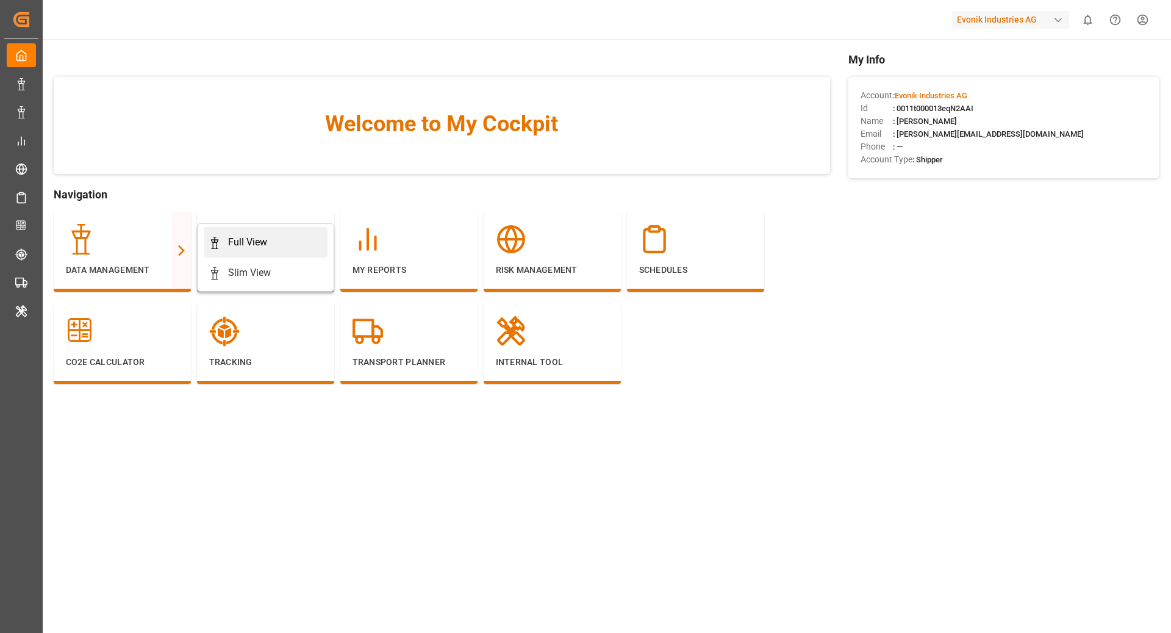 Image resolution: width=1171 pixels, height=633 pixels. Describe the element at coordinates (265, 242) in the screenshot. I see `a: Full View` at that location.